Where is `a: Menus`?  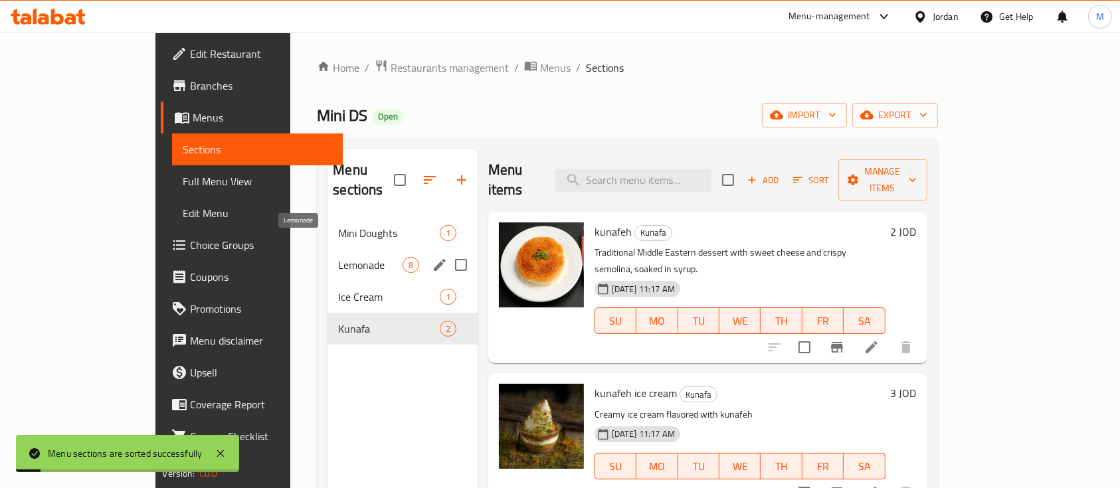 a: Menus is located at coordinates (547, 68).